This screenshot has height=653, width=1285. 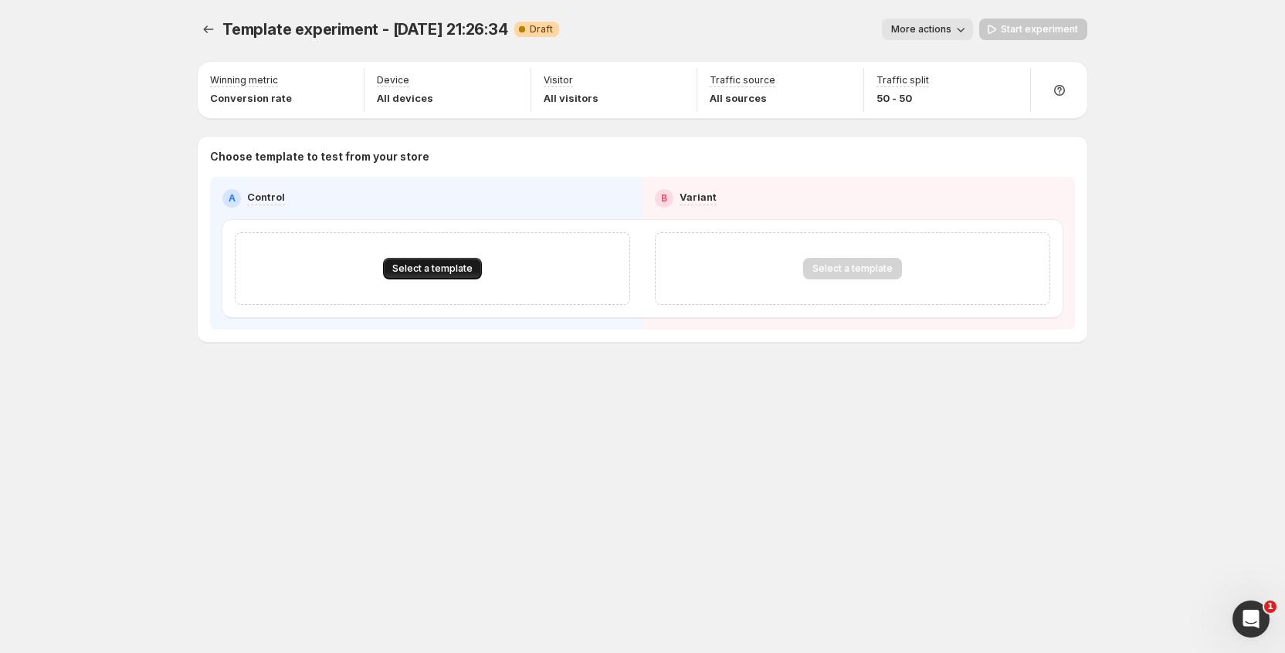 I want to click on p: Traffic source, so click(x=742, y=80).